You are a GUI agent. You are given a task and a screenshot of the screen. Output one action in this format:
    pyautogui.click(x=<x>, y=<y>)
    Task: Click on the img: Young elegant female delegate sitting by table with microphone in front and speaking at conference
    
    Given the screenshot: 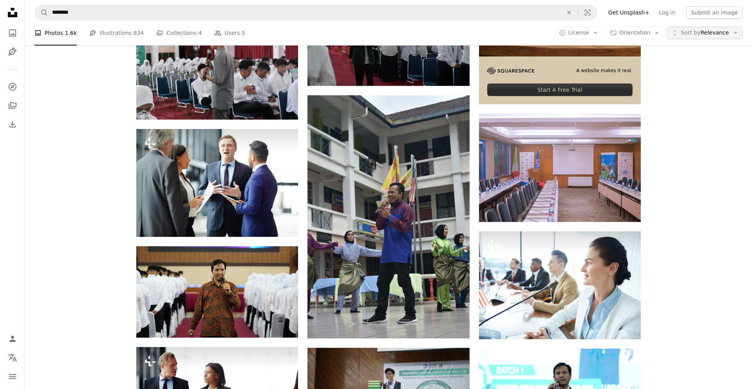 What is the action you would take?
    pyautogui.click(x=560, y=285)
    